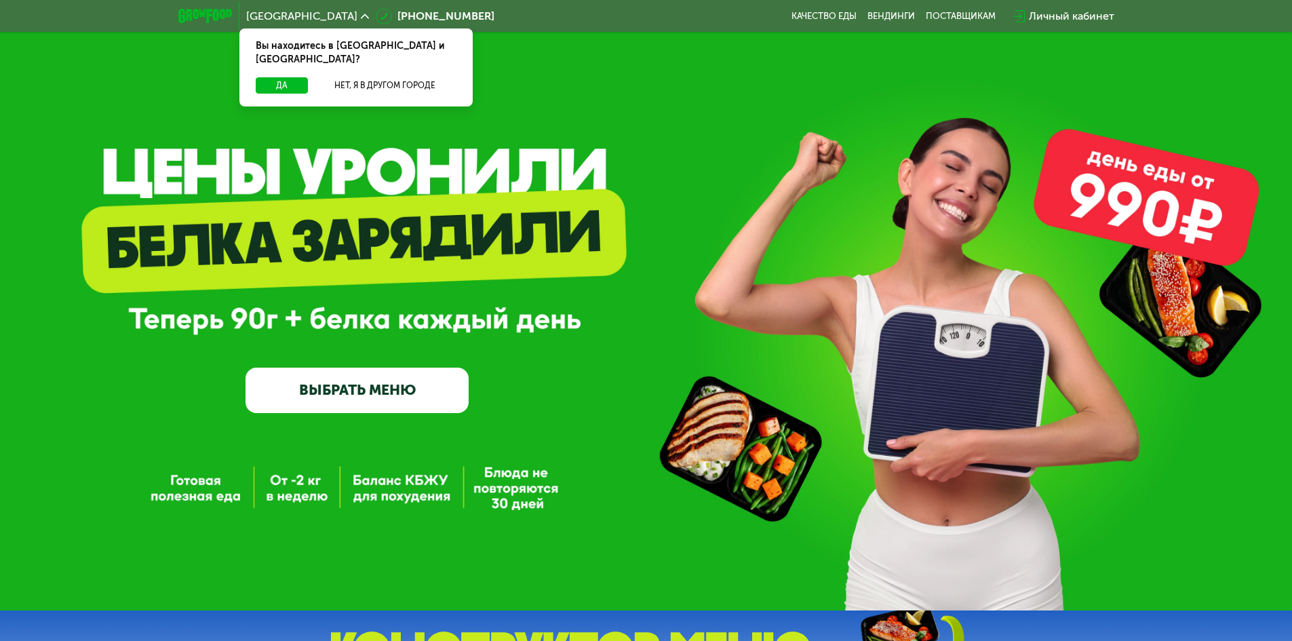  I want to click on div: Личный кабинет, so click(1071, 16).